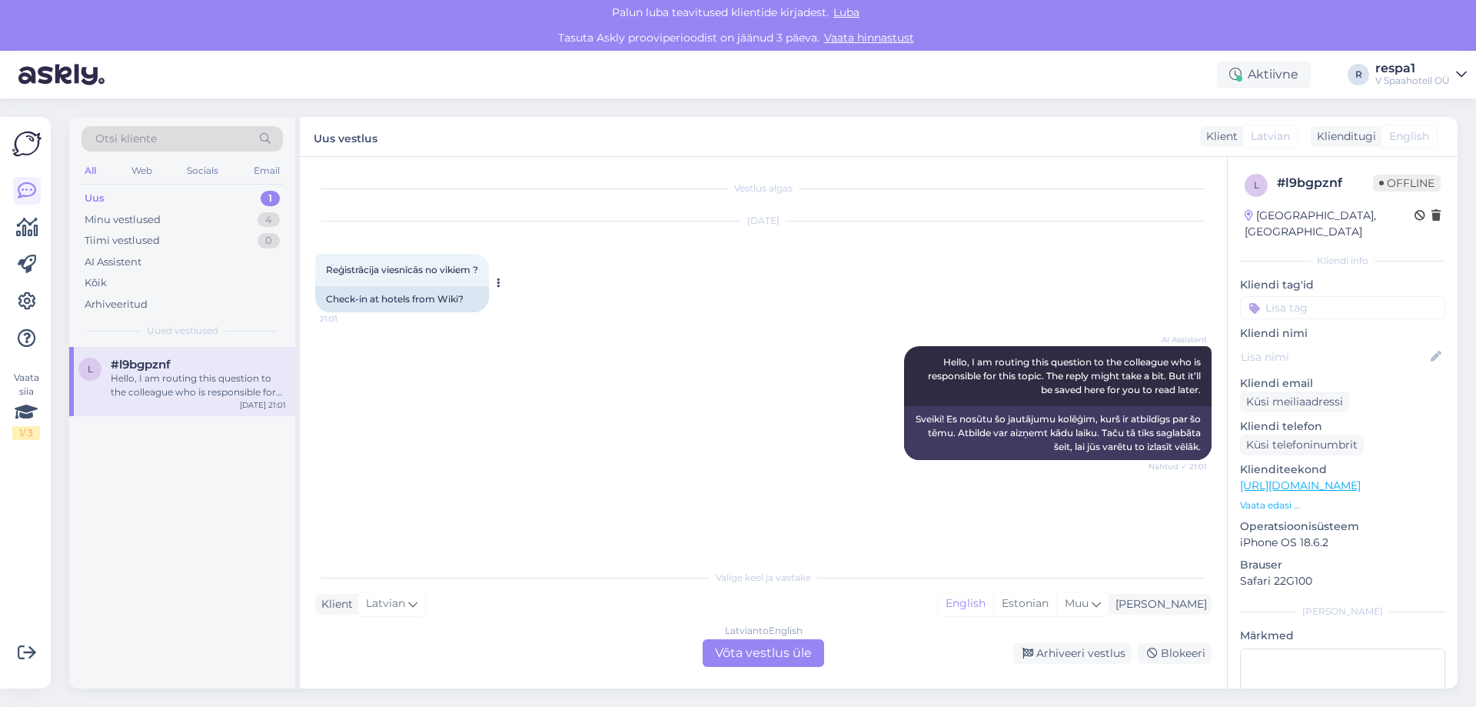  I want to click on div: # l9bgpznf, so click(1325, 183).